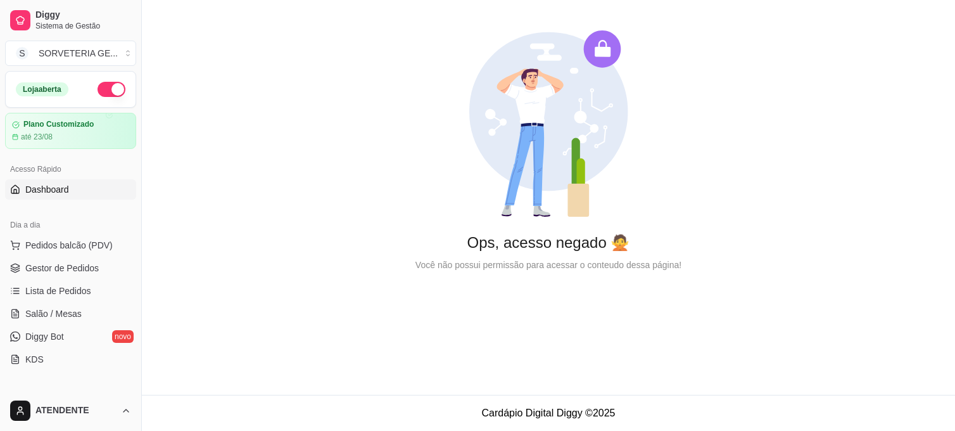 This screenshot has width=955, height=431. I want to click on div: Acesso Rápido, so click(70, 169).